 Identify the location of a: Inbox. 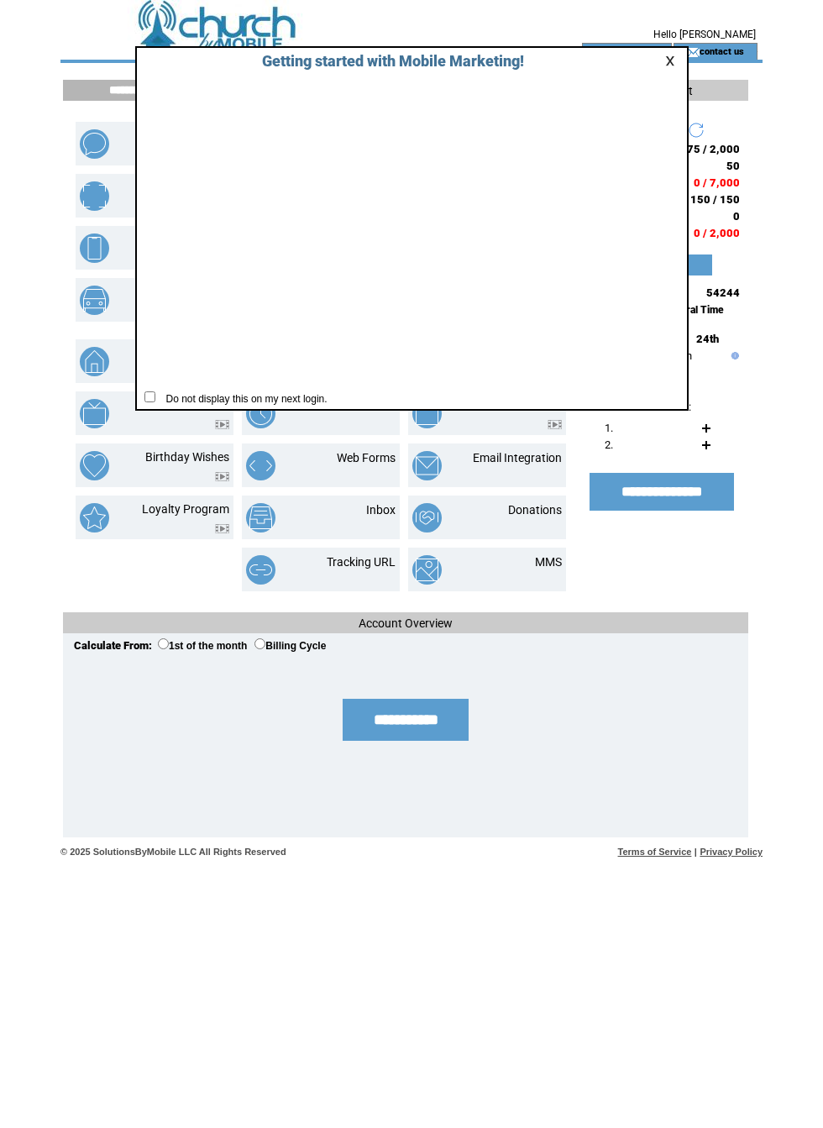
(381, 510).